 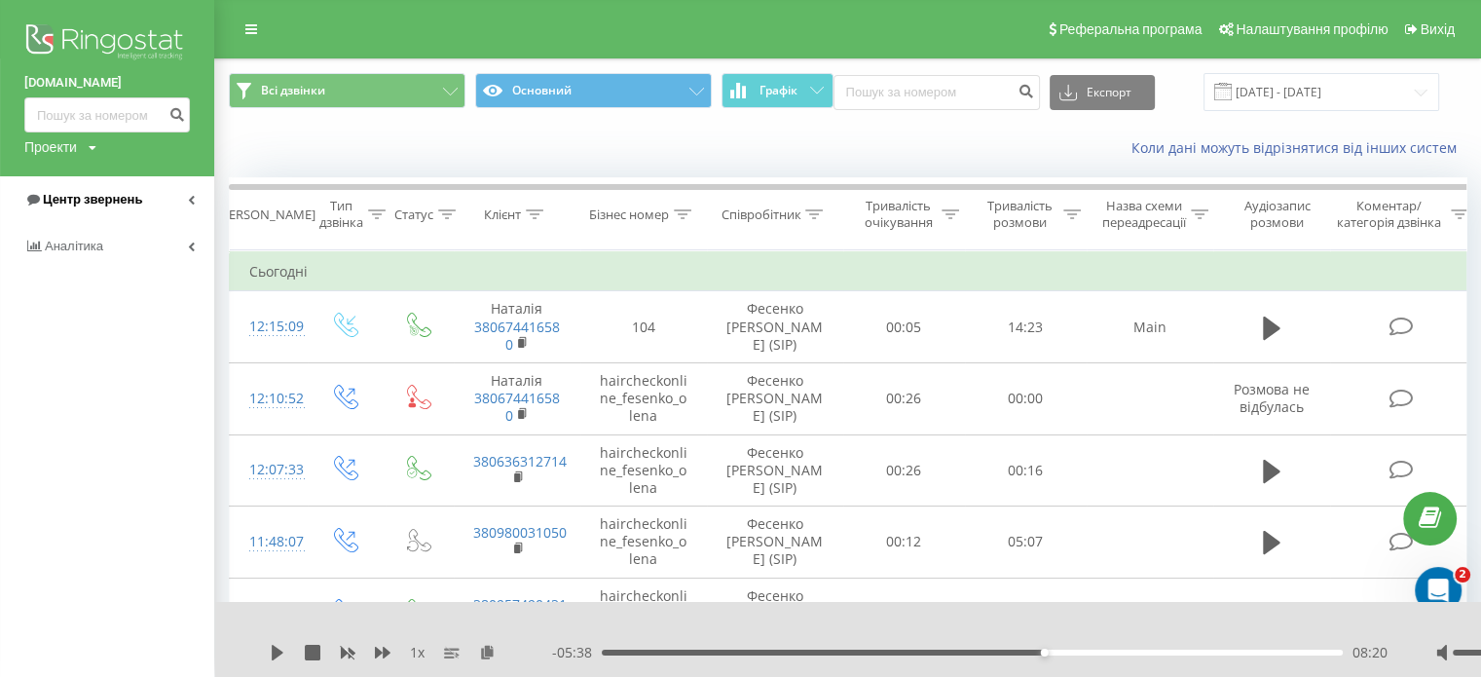 I want to click on td: Main, so click(x=1150, y=327).